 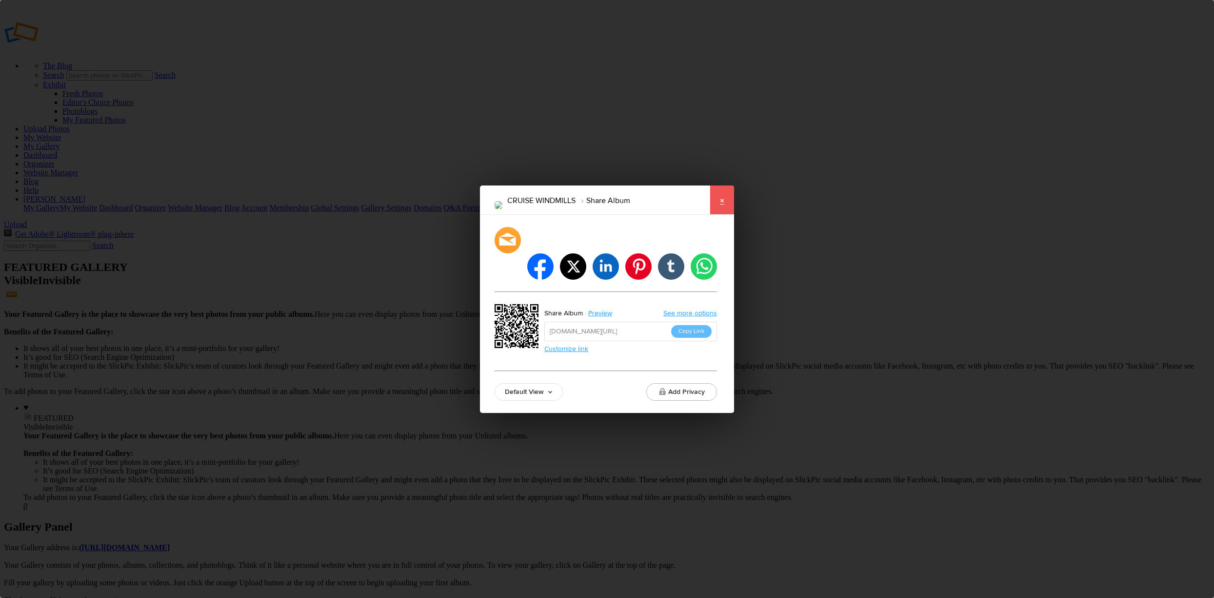 I want to click on li: facebook, so click(x=540, y=266).